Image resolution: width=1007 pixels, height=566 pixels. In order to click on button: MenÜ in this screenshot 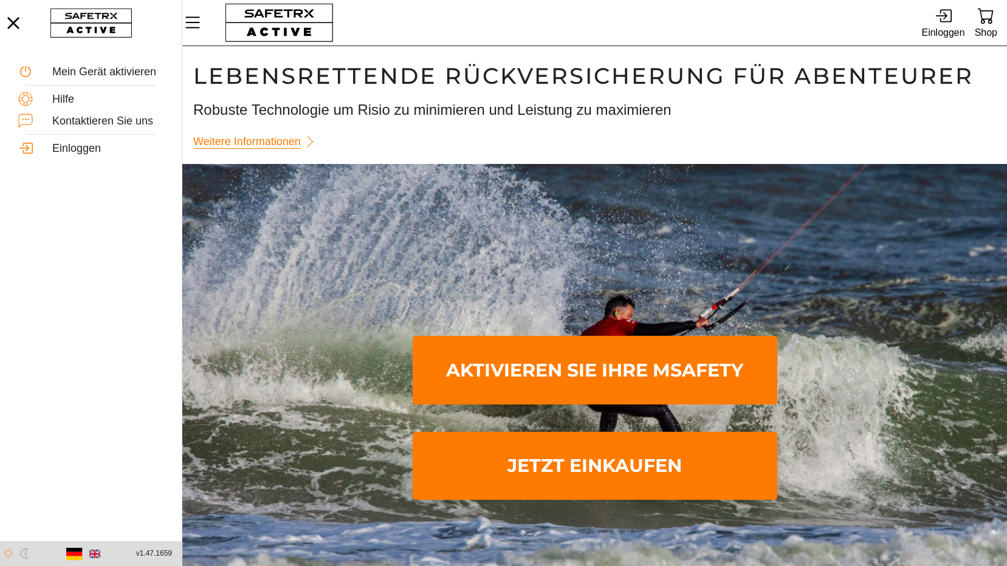, I will do `click(198, 22)`.